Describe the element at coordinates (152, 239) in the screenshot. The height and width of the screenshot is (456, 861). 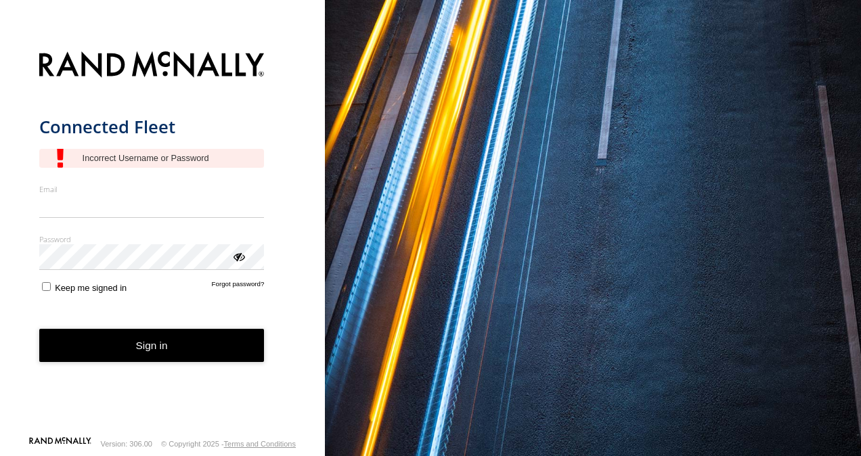
I see `label: Password` at that location.